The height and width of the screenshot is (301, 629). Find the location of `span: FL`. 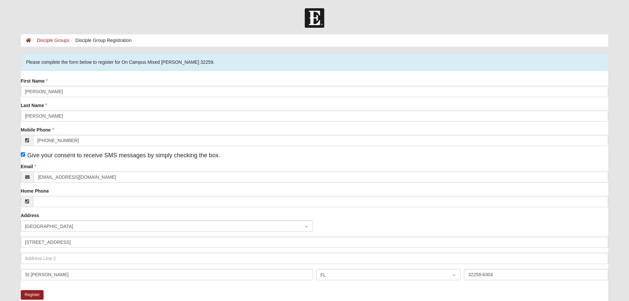

span: FL is located at coordinates (382, 275).